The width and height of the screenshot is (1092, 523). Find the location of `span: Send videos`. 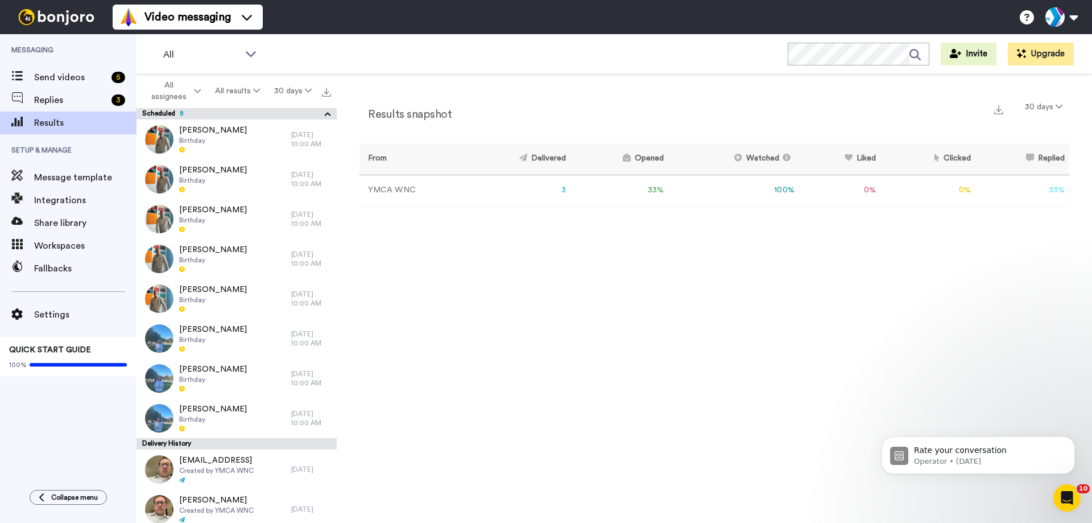

span: Send videos is located at coordinates (71, 77).